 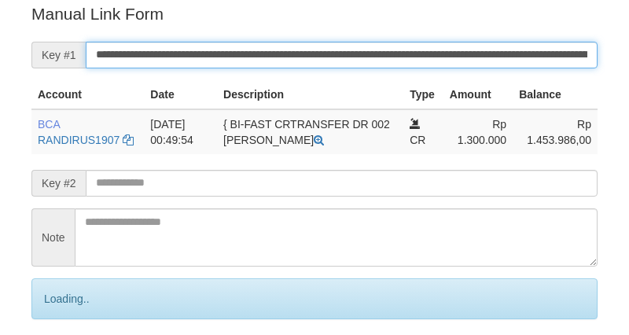 I want to click on a: RANDIRUS1907, so click(x=79, y=140).